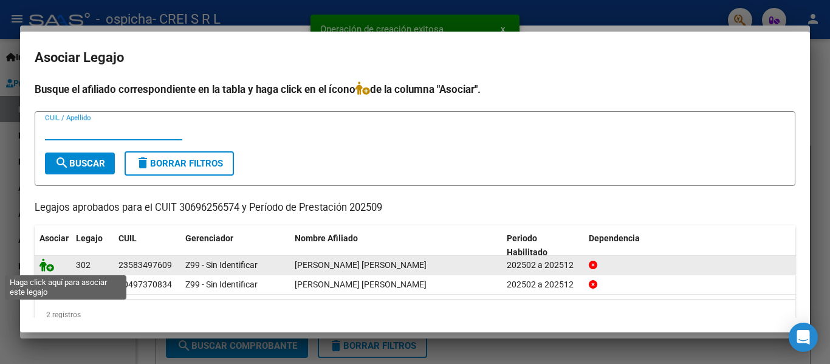 This screenshot has width=830, height=364. What do you see at coordinates (209, 238) in the screenshot?
I see `span: Gerenciador` at bounding box center [209, 238].